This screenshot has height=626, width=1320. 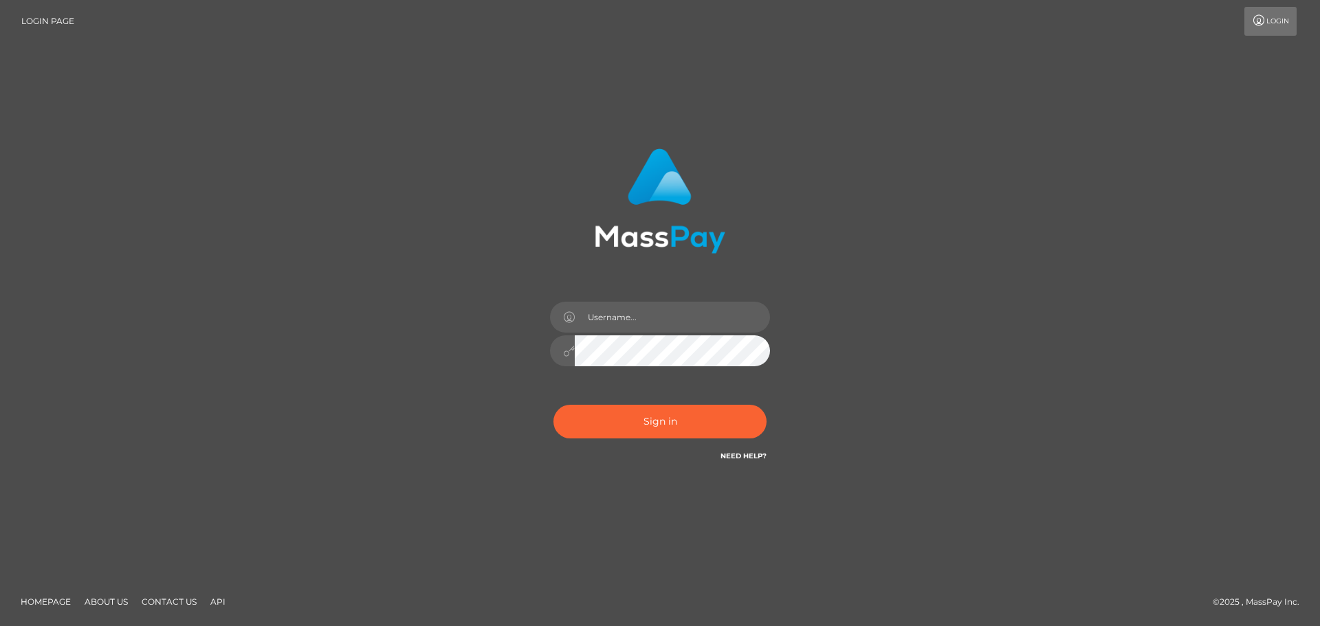 What do you see at coordinates (660, 421) in the screenshot?
I see `button: Sign in` at bounding box center [660, 421].